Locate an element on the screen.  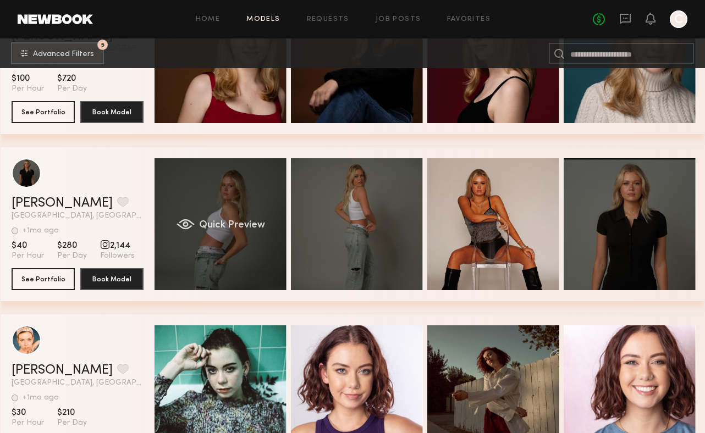
span: $280 is located at coordinates (72, 246).